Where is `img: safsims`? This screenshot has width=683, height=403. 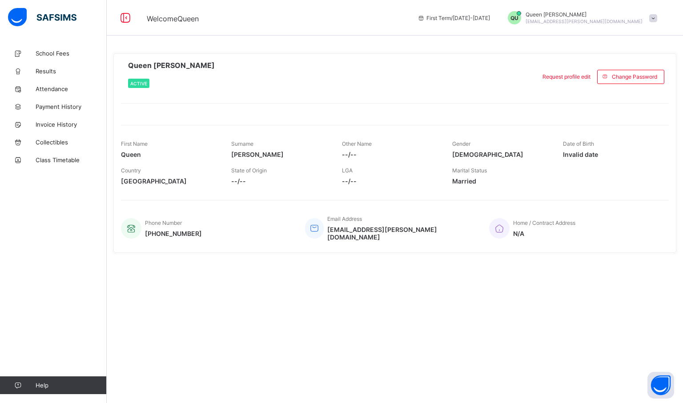
img: safsims is located at coordinates (42, 17).